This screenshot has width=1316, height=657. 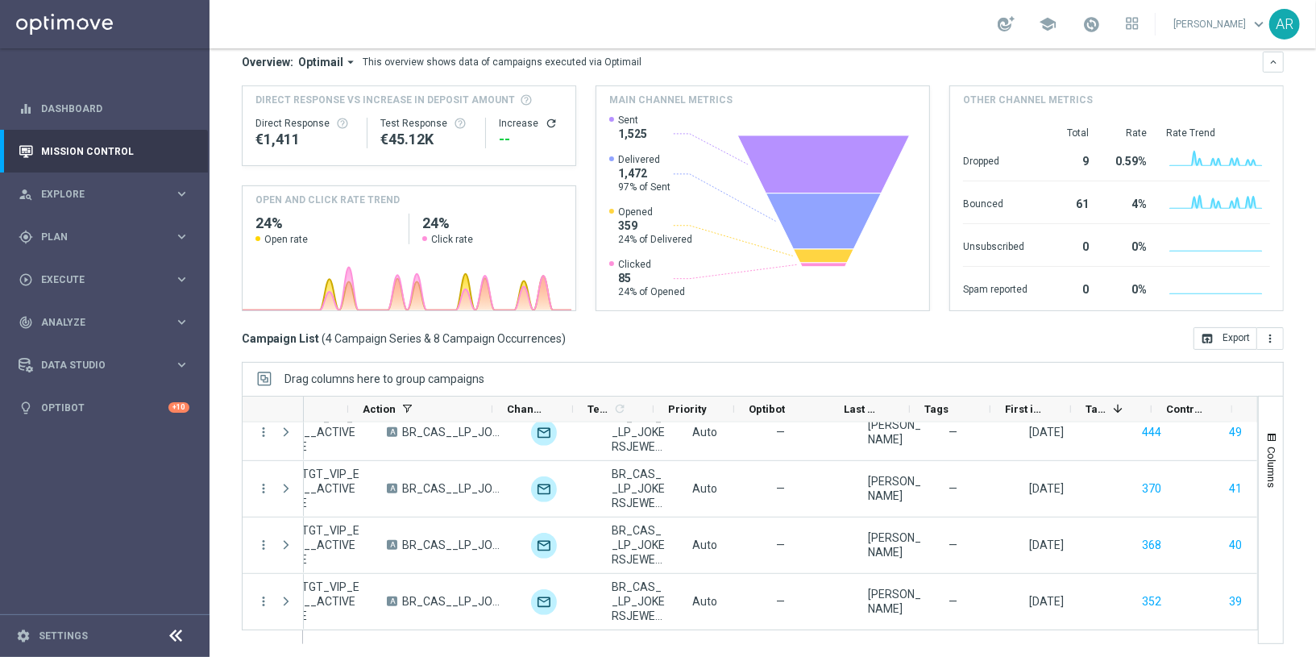 I want to click on i: settings, so click(x=23, y=636).